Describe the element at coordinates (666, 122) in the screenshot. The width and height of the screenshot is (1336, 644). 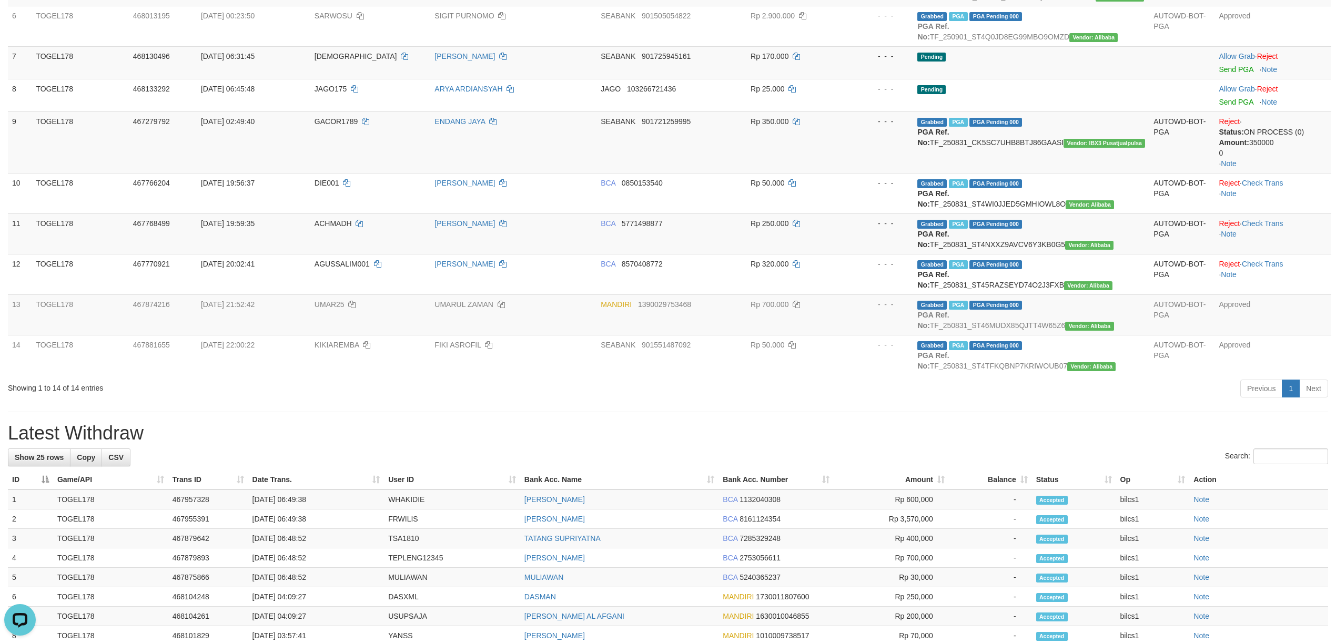
I see `span: Copy 901721259995 to clipboard` at that location.